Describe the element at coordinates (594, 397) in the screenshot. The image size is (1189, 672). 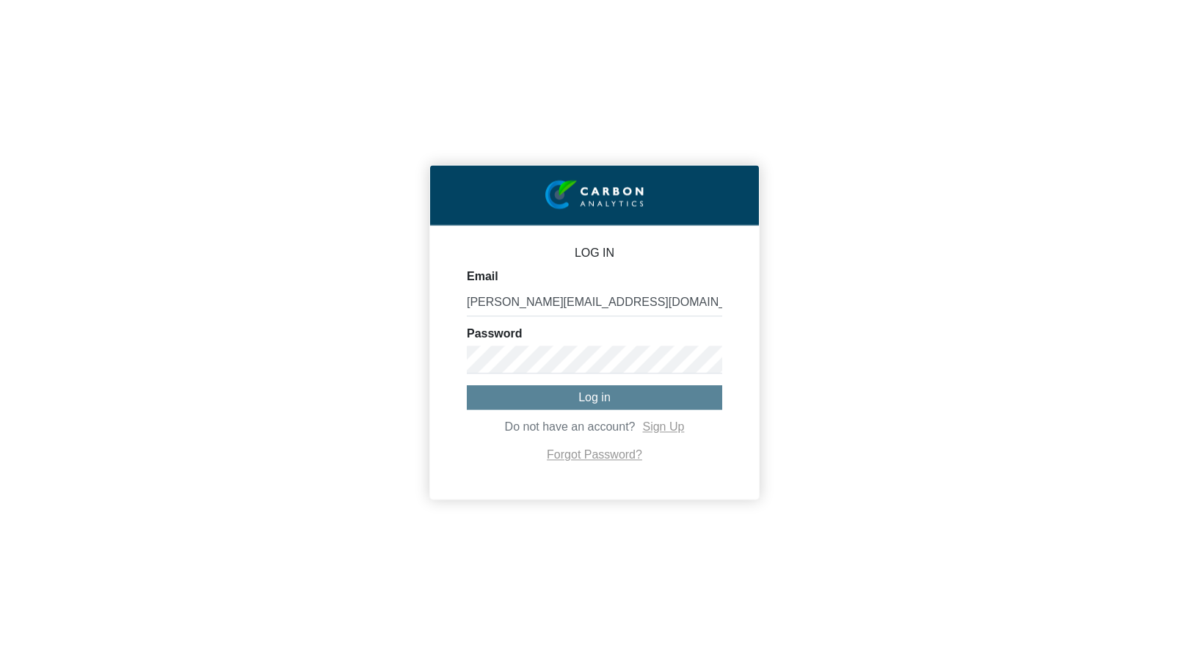
I see `button: Log in` at that location.